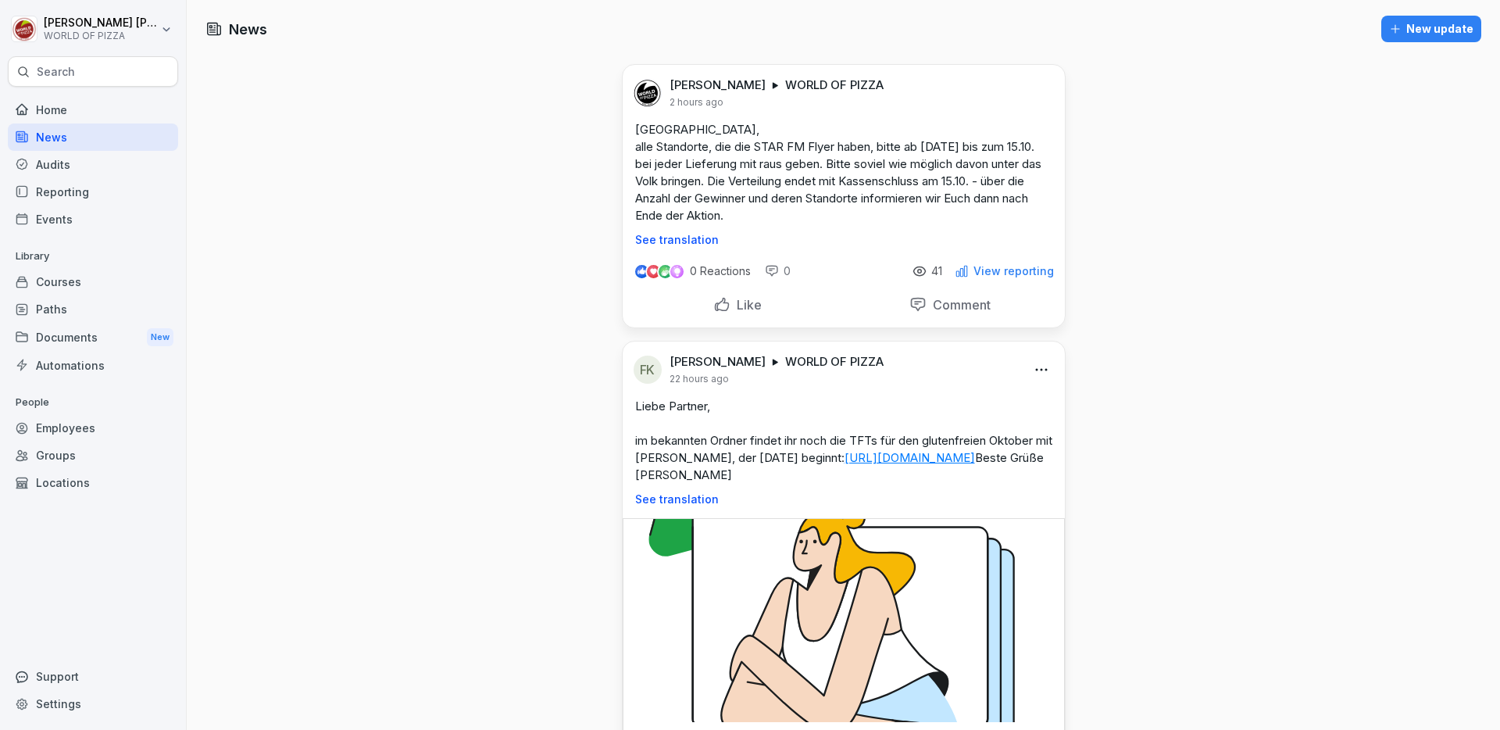  Describe the element at coordinates (93, 281) in the screenshot. I see `div: Courses` at that location.